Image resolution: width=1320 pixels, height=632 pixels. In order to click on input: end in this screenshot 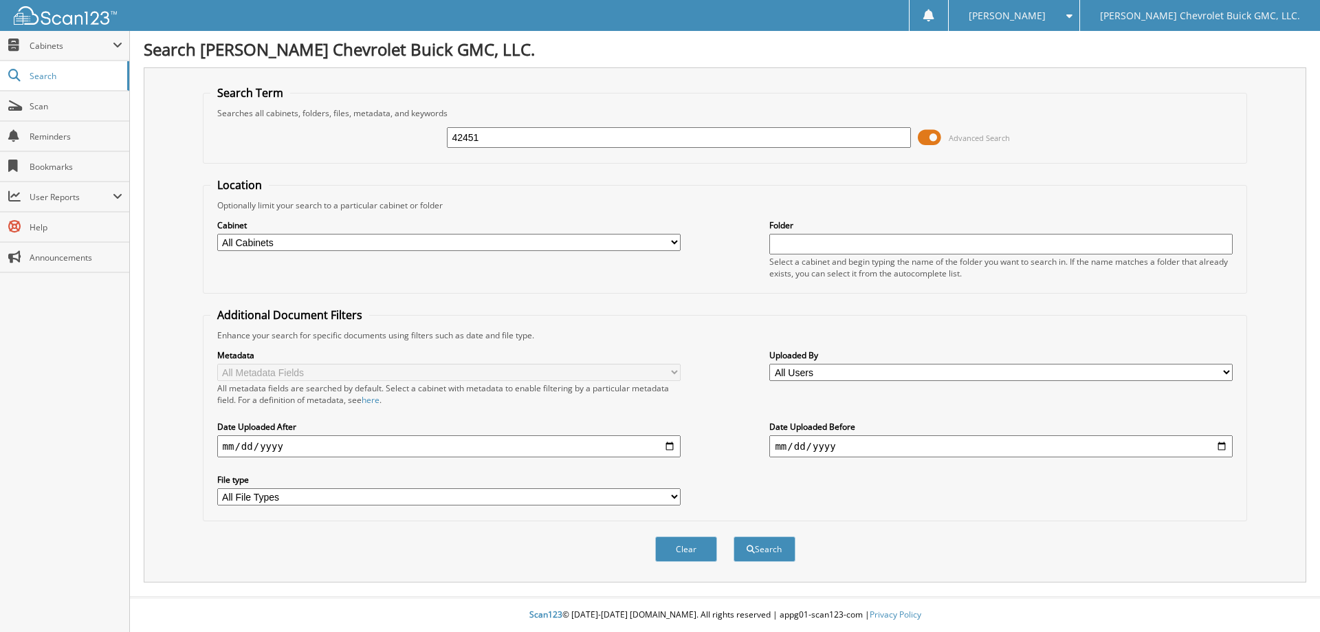, I will do `click(1001, 446)`.